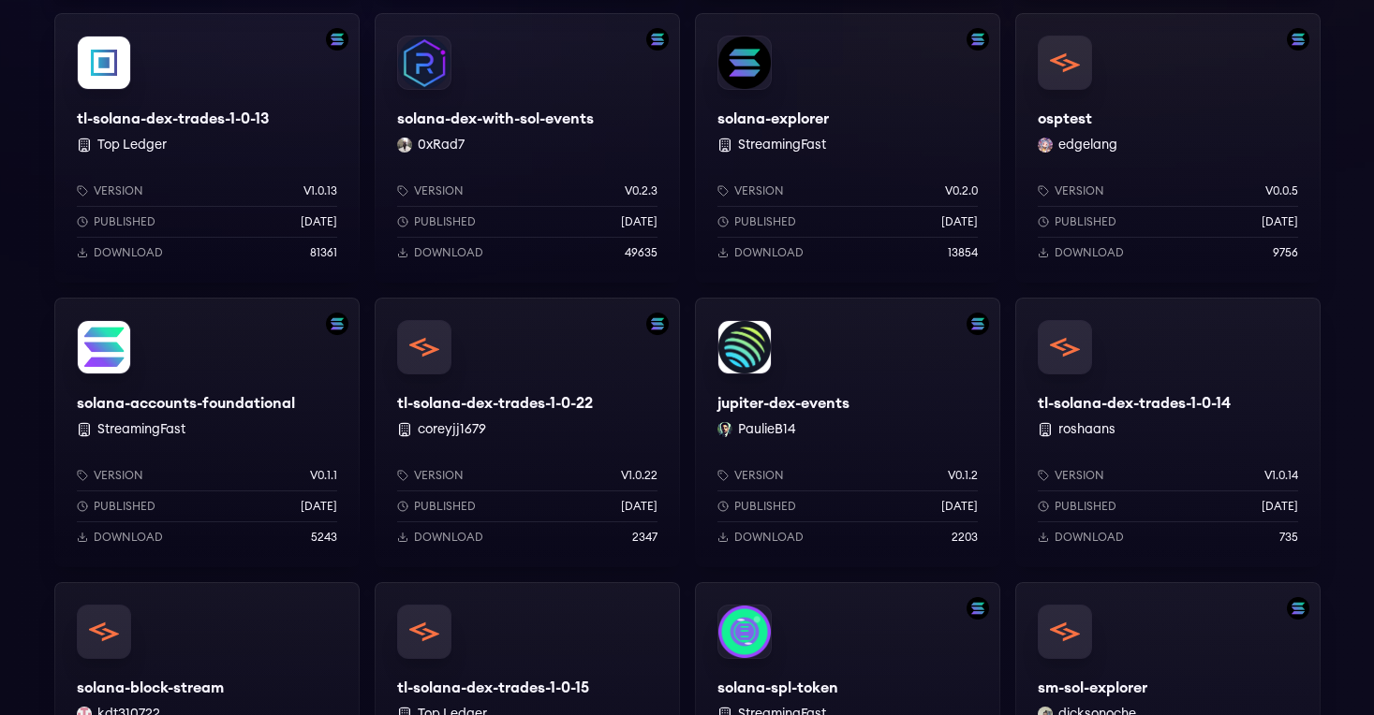  I want to click on p: v0.2.0, so click(961, 191).